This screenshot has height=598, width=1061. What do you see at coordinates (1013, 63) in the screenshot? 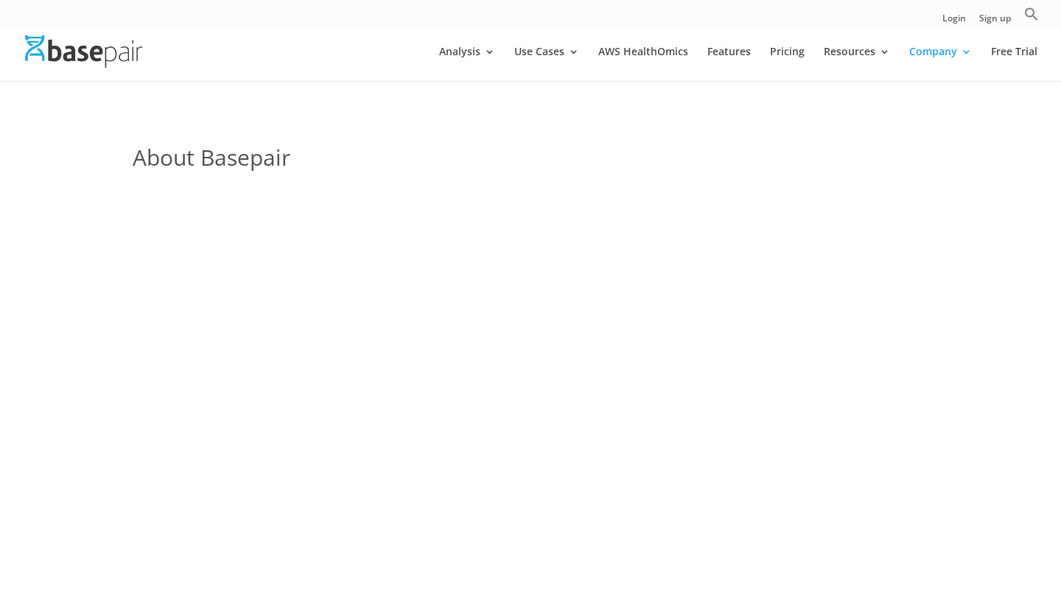
I see `a: Free Trial` at bounding box center [1013, 63].